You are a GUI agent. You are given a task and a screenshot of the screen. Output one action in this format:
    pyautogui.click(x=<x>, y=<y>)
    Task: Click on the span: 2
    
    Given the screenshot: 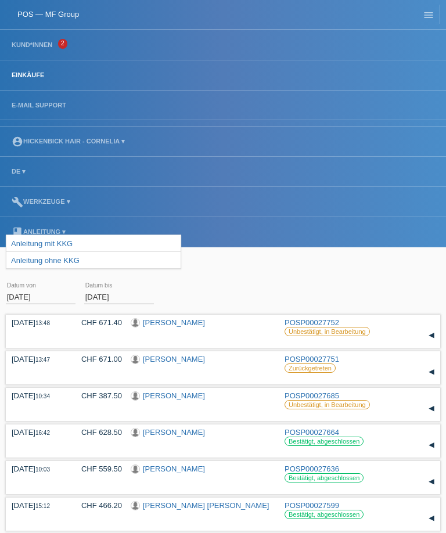 What is the action you would take?
    pyautogui.click(x=63, y=44)
    